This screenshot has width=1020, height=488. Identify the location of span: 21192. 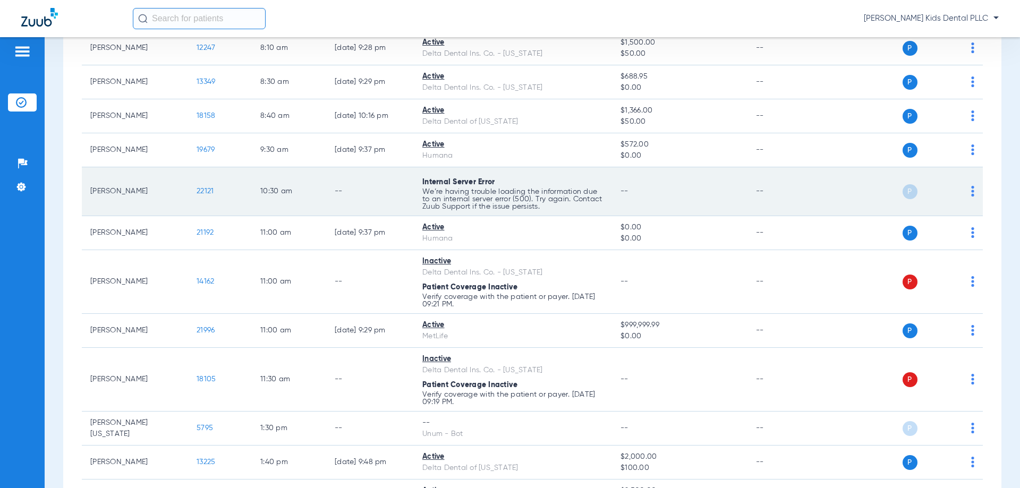
(205, 233).